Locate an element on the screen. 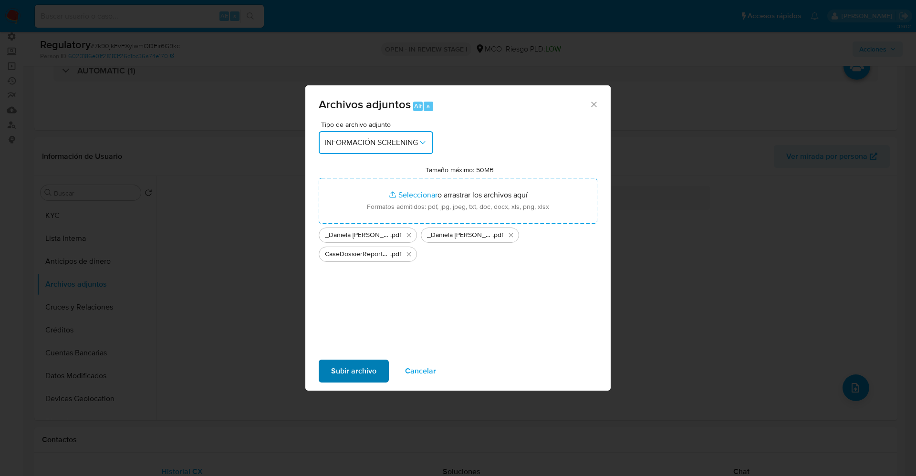 The image size is (916, 476). span: INFORMACIÓN SCREENING is located at coordinates (371, 143).